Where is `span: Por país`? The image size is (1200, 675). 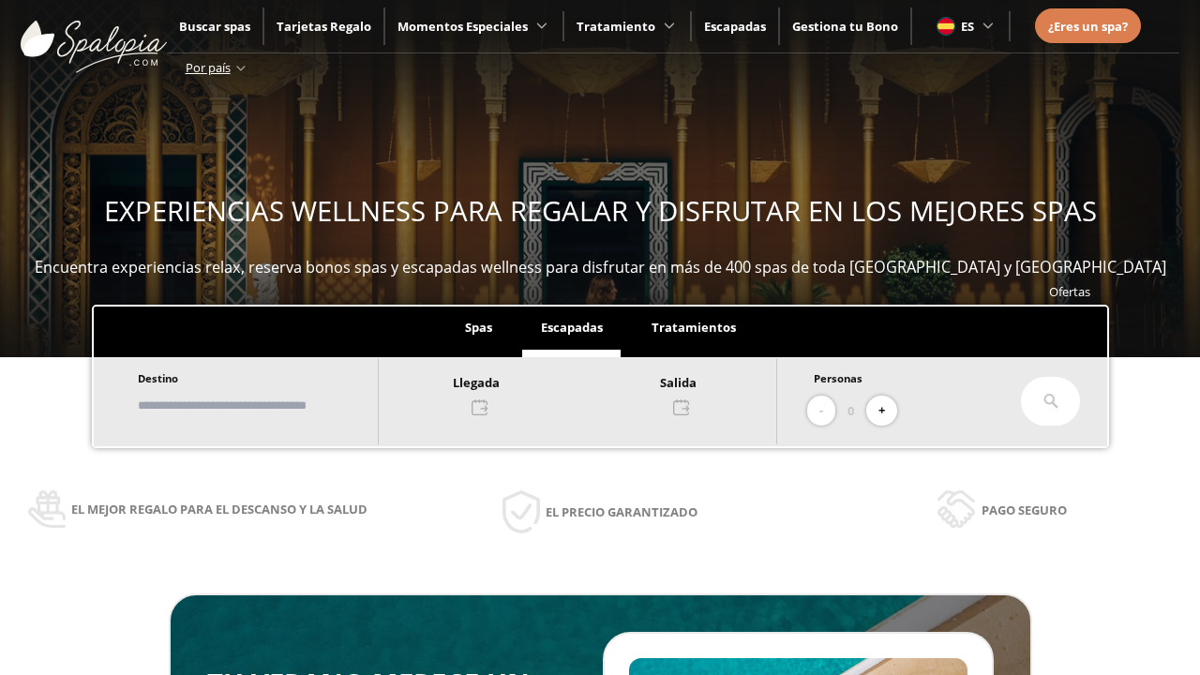 span: Por país is located at coordinates (208, 68).